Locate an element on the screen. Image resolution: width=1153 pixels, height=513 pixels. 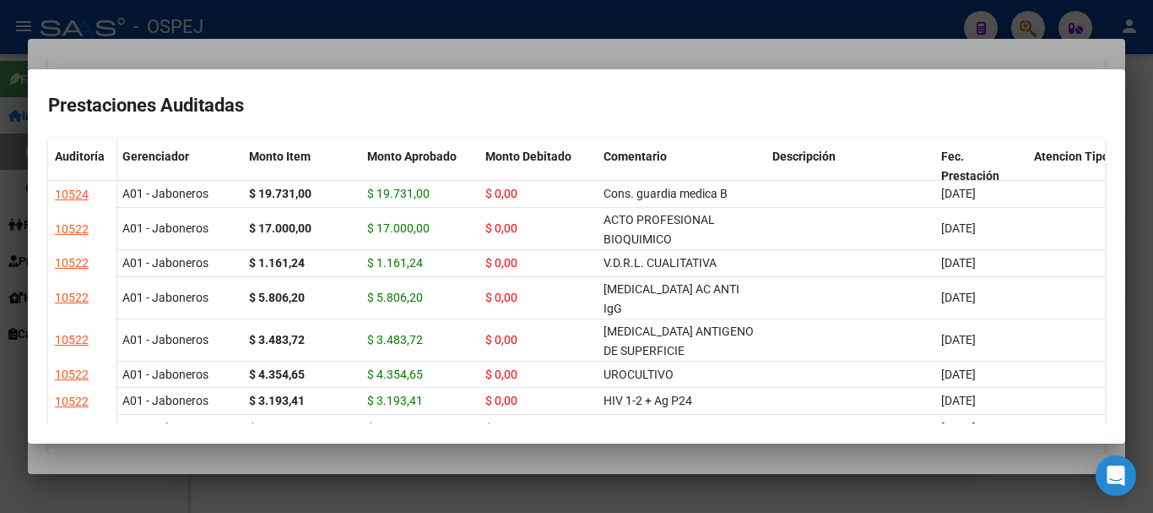
strong: $ 4.354,65 is located at coordinates (277, 374).